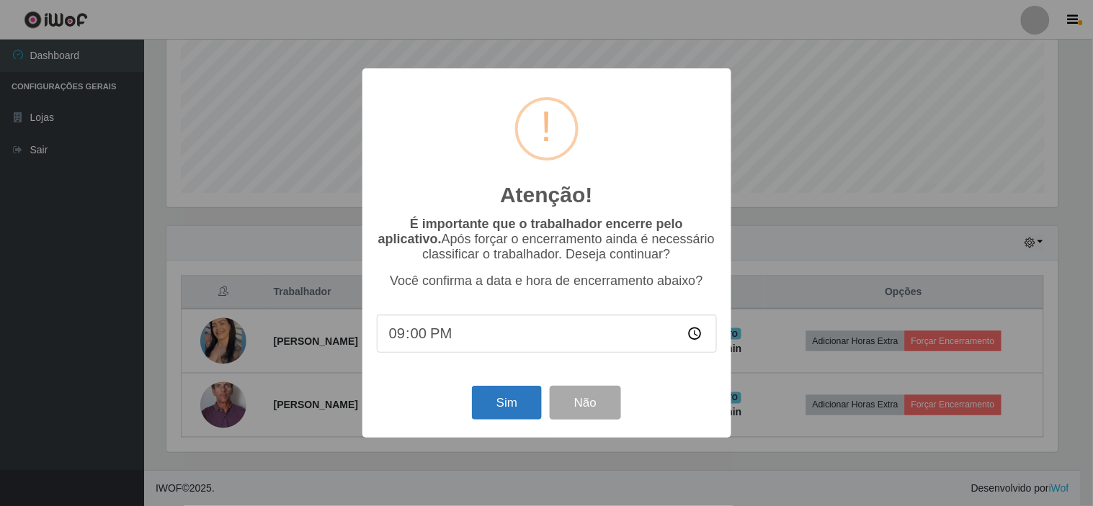 This screenshot has height=506, width=1093. I want to click on h2: Atenção!, so click(546, 195).